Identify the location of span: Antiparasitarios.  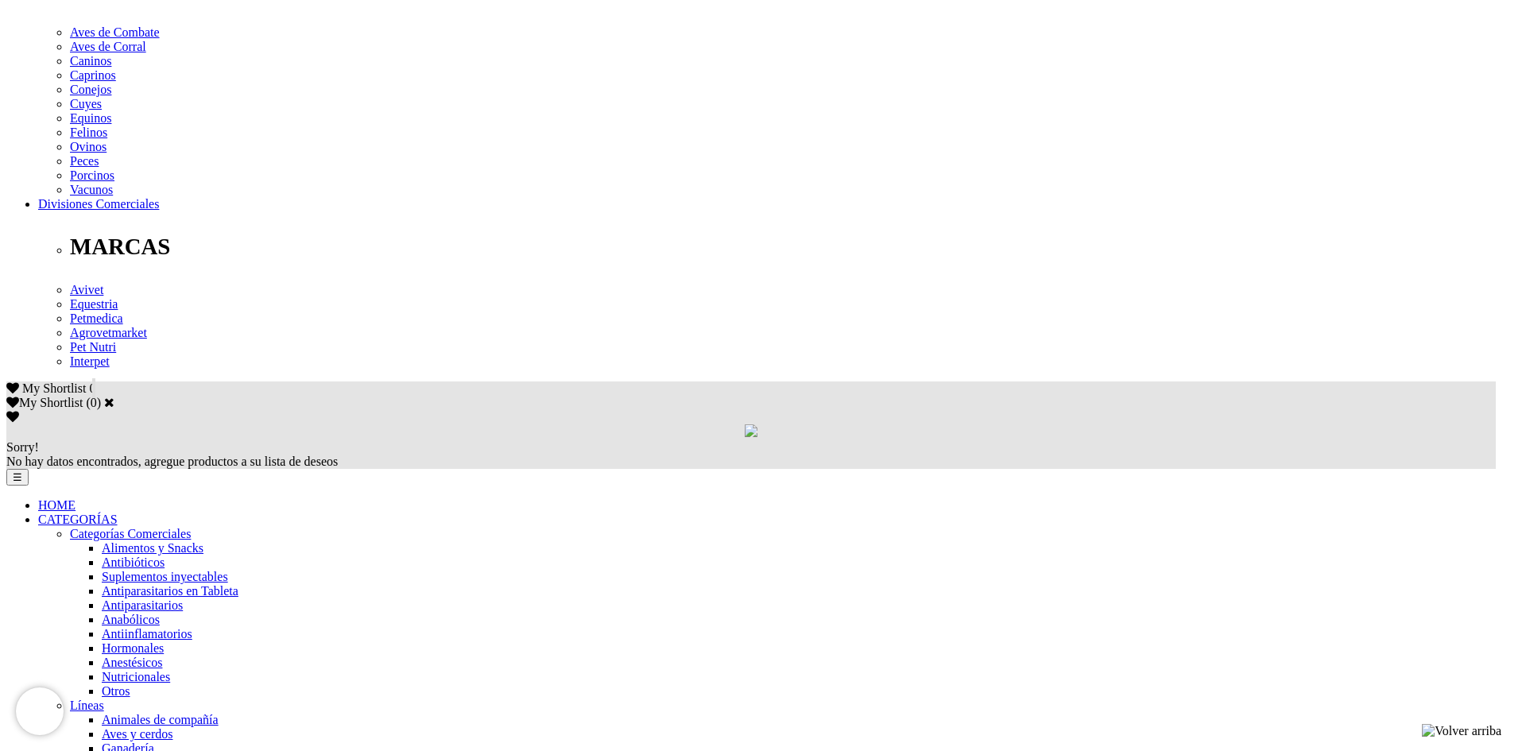
(142, 605).